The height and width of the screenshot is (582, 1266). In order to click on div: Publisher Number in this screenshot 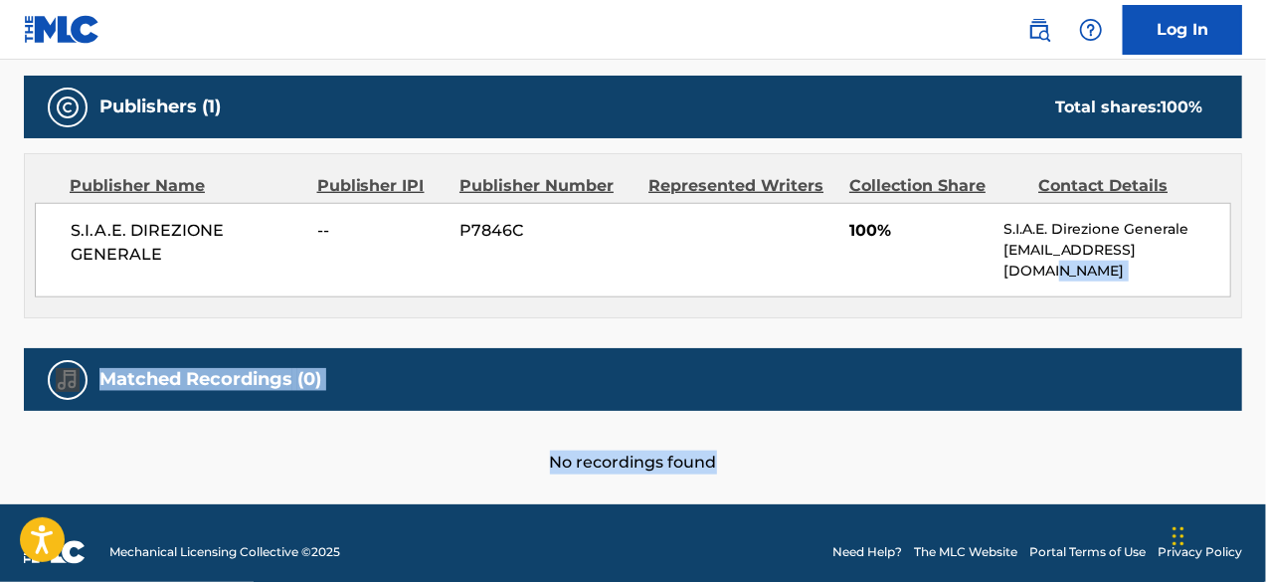, I will do `click(546, 186)`.